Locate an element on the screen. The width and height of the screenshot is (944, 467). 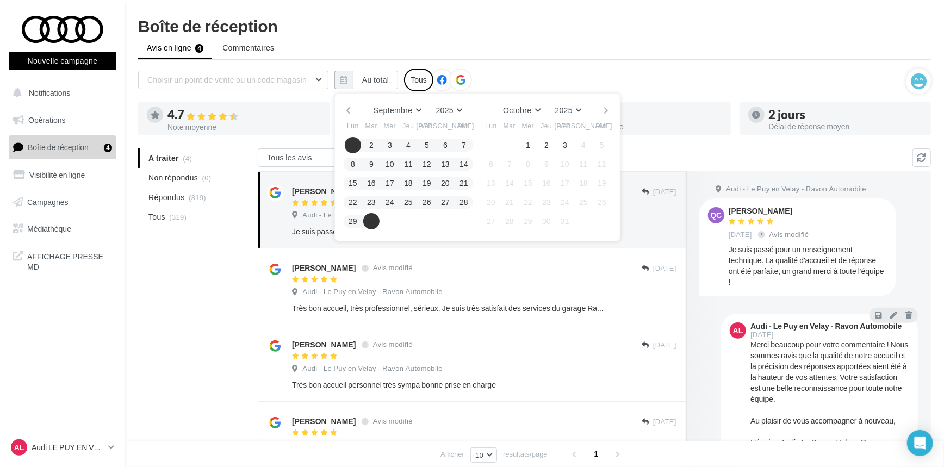
a: Opérations is located at coordinates (63, 120).